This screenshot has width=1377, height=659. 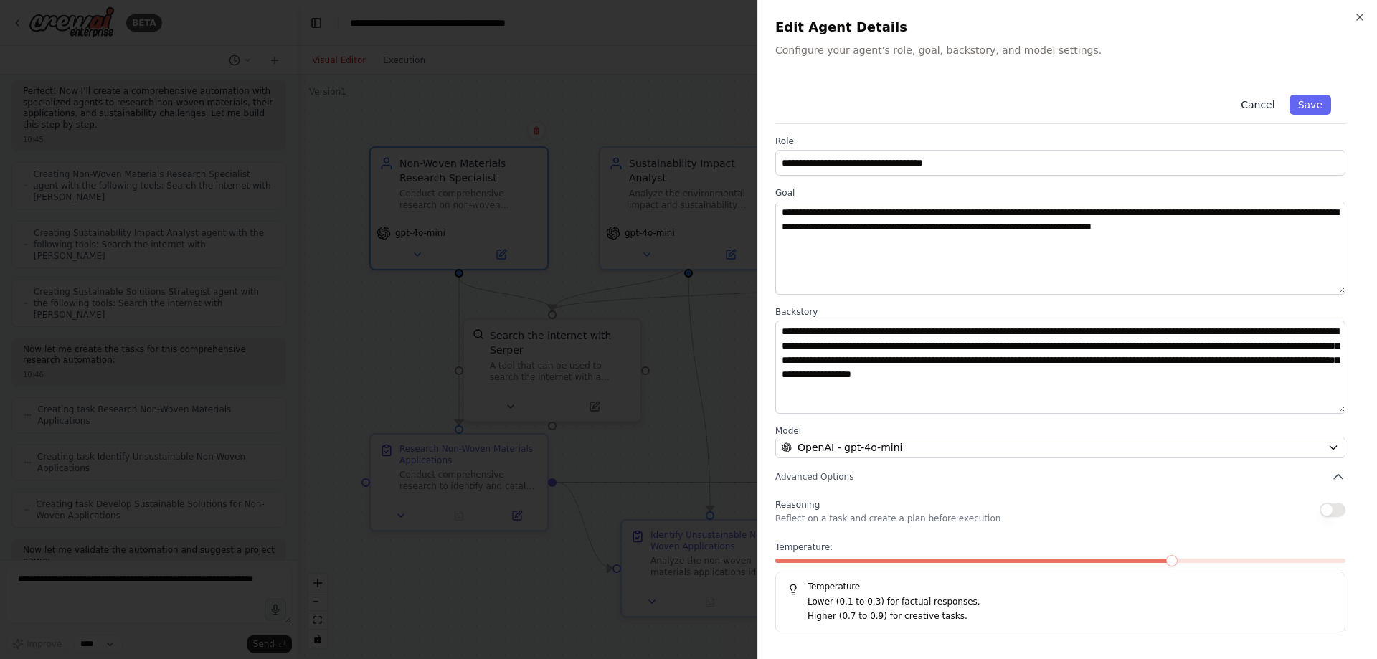 I want to click on p: Configure your agent's role, goal, backstory, and model settings., so click(x=1068, y=50).